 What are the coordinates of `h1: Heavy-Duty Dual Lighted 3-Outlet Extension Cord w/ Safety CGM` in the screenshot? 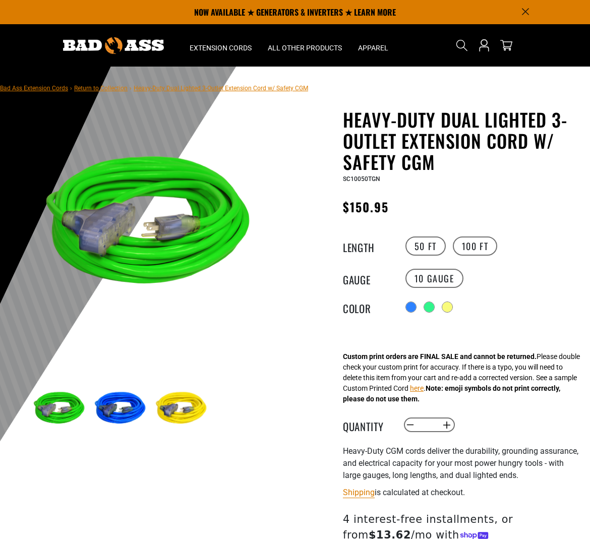 It's located at (462, 141).